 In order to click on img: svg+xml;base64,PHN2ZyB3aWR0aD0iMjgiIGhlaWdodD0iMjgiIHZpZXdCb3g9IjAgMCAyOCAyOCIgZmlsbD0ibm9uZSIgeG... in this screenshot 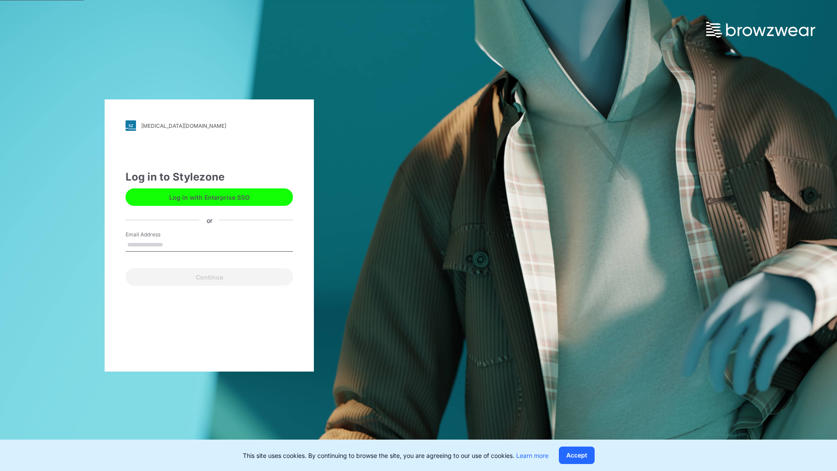, I will do `click(131, 126)`.